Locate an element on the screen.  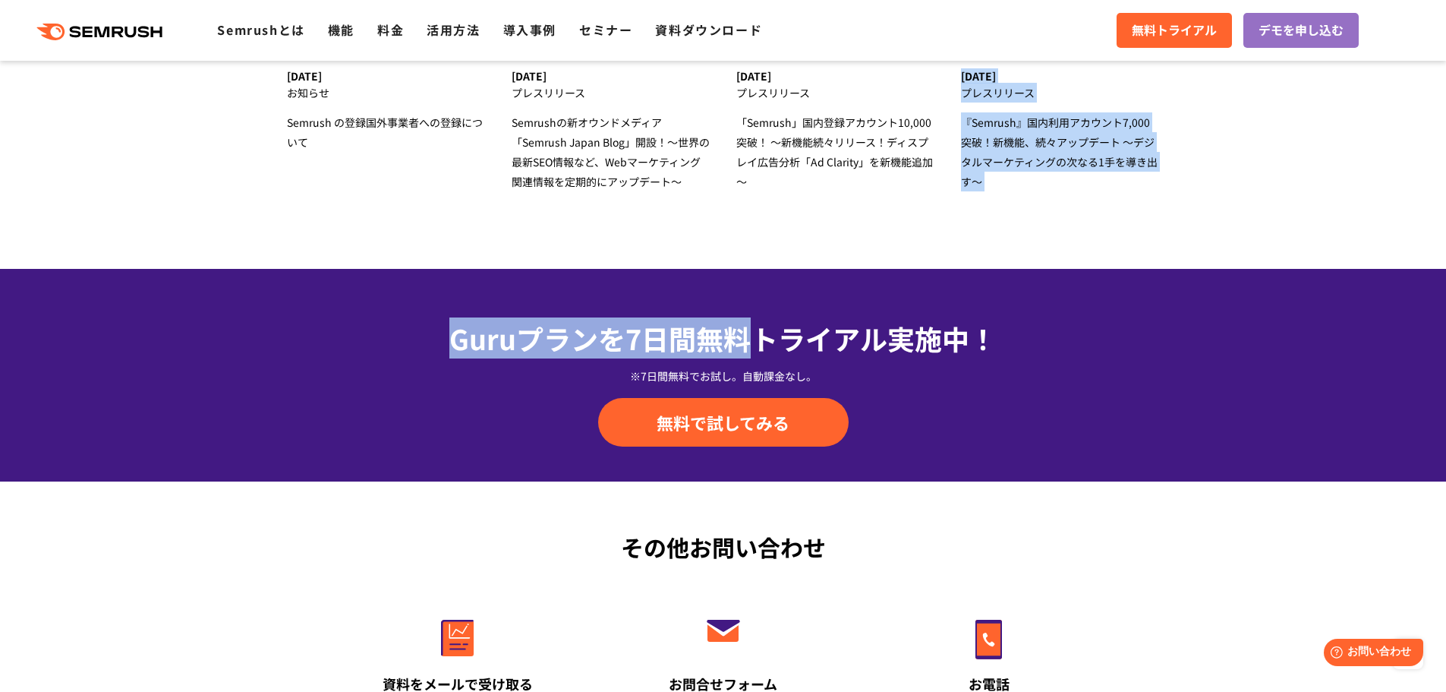
a: 無料で試してみる is located at coordinates (723, 422).